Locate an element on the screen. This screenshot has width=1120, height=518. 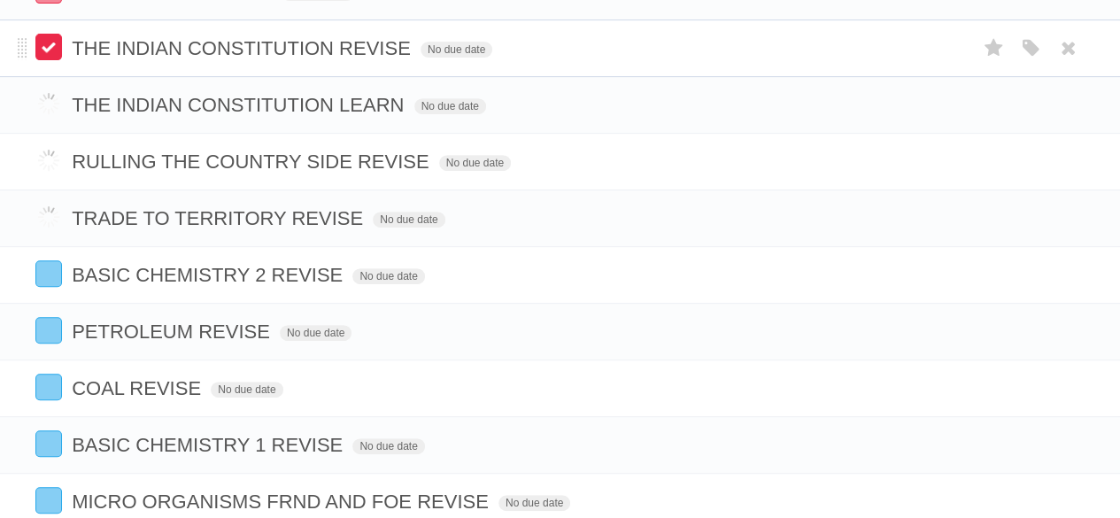
span: BASIC CHEMISTRY 2 REVISE is located at coordinates (209, 275).